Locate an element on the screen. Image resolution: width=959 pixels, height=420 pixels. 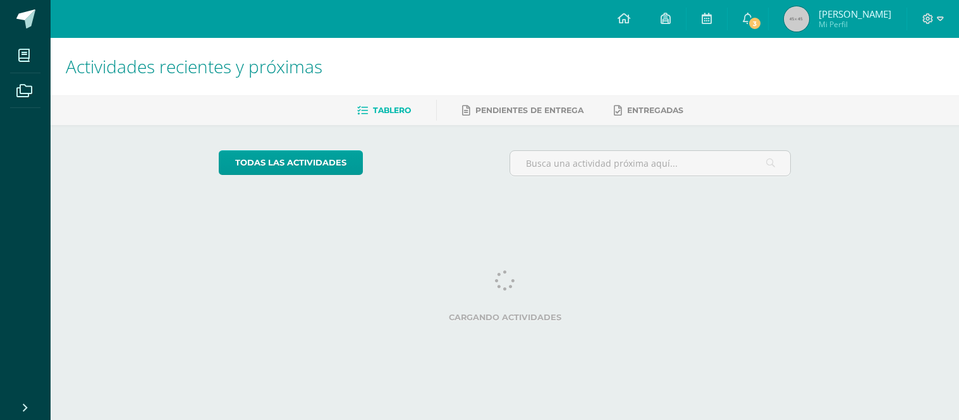
span: Entregadas is located at coordinates (655, 110).